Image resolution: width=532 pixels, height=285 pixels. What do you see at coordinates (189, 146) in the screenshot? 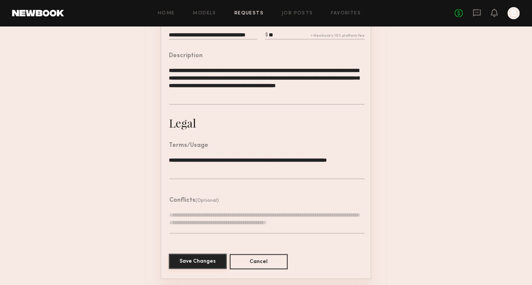
I see `div: Terms/Usage` at bounding box center [189, 146].